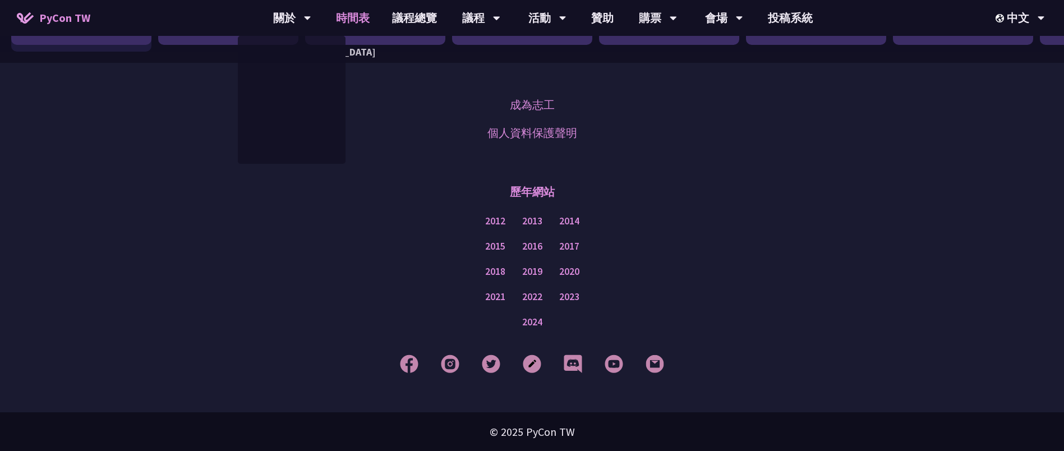 This screenshot has height=451, width=1064. What do you see at coordinates (569, 297) in the screenshot?
I see `a: 2023` at bounding box center [569, 297].